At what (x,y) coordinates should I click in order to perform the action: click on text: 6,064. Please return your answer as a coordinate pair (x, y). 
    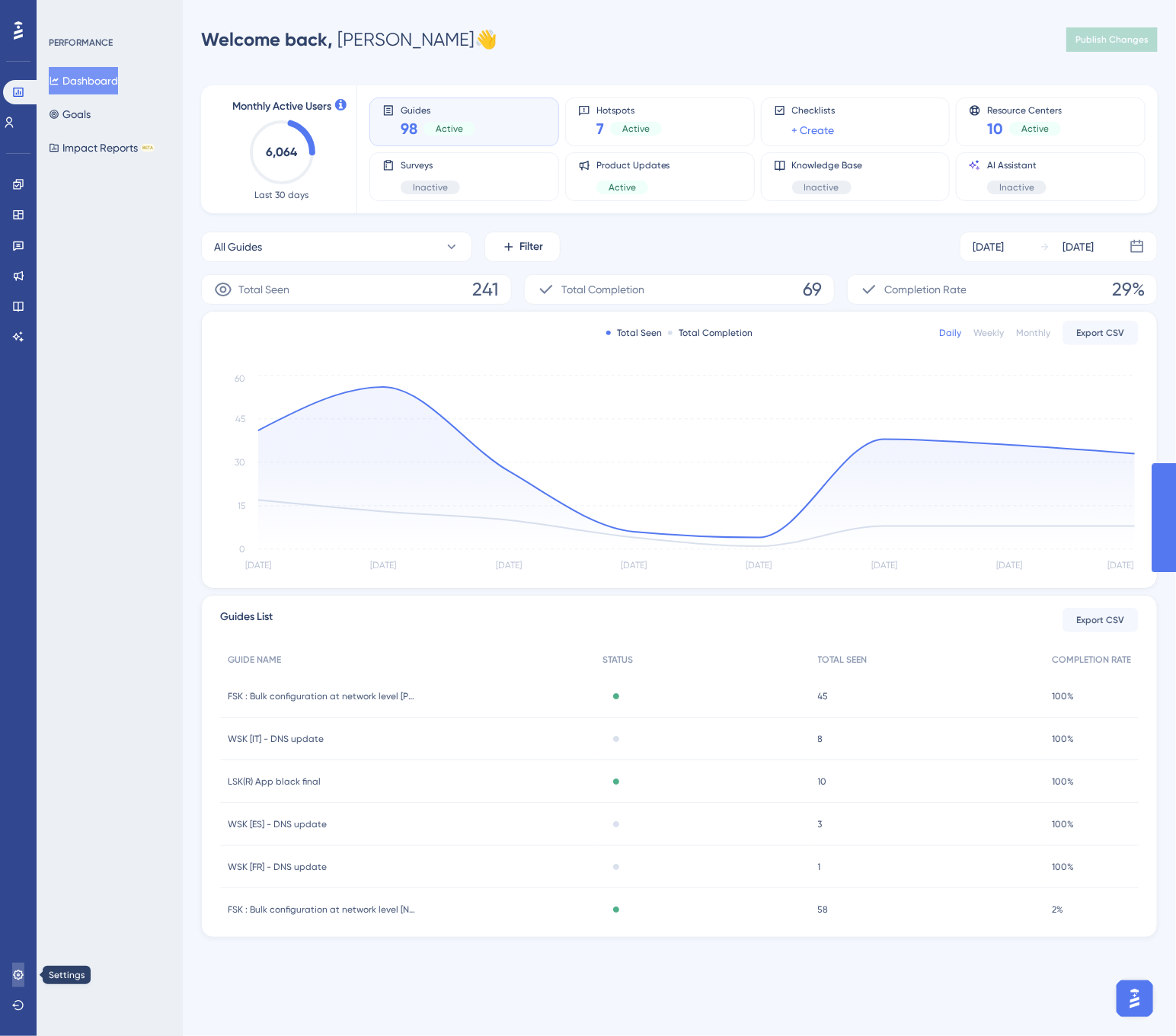
    Looking at the image, I should click on (282, 152).